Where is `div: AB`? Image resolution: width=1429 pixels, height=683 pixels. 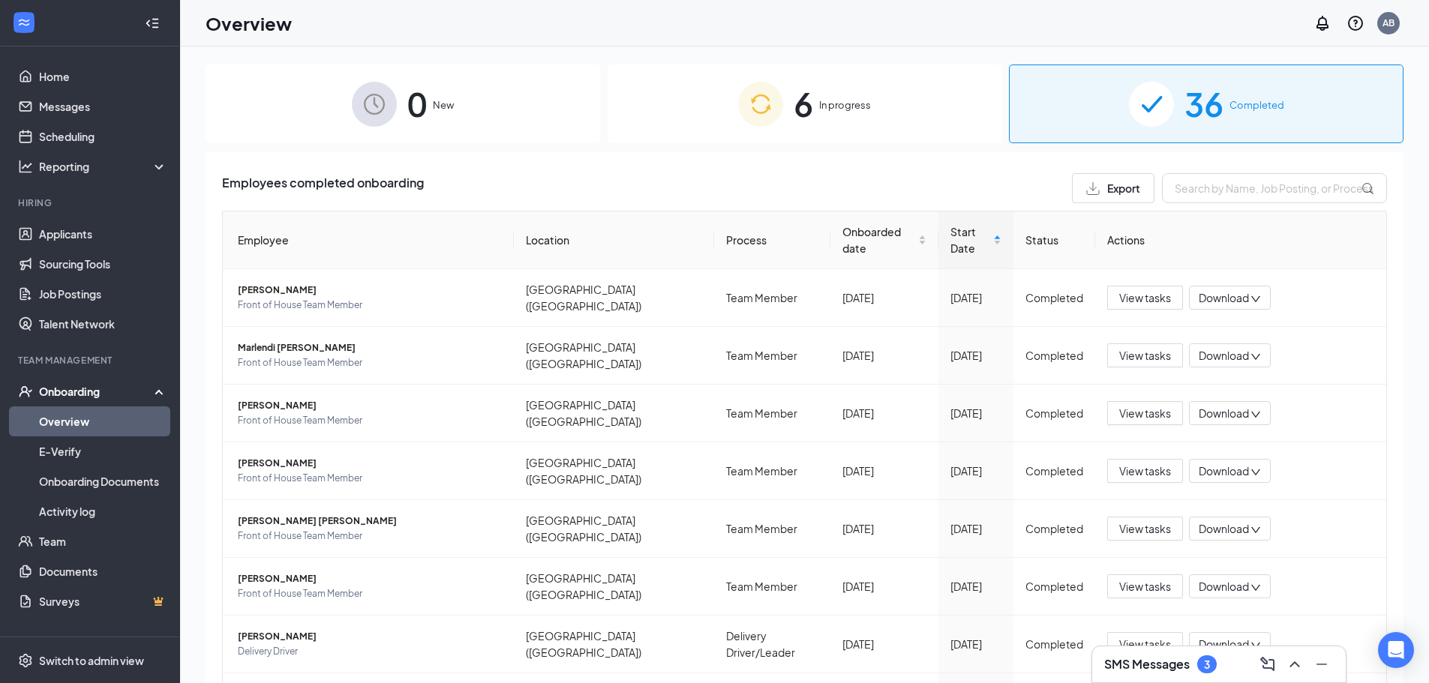 div: AB is located at coordinates (1388, 23).